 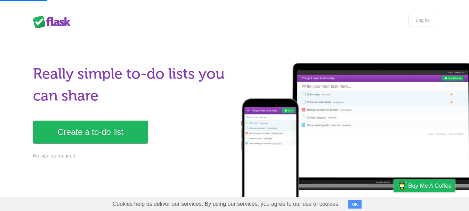 I want to click on a: Buy me a coffee, so click(x=424, y=186).